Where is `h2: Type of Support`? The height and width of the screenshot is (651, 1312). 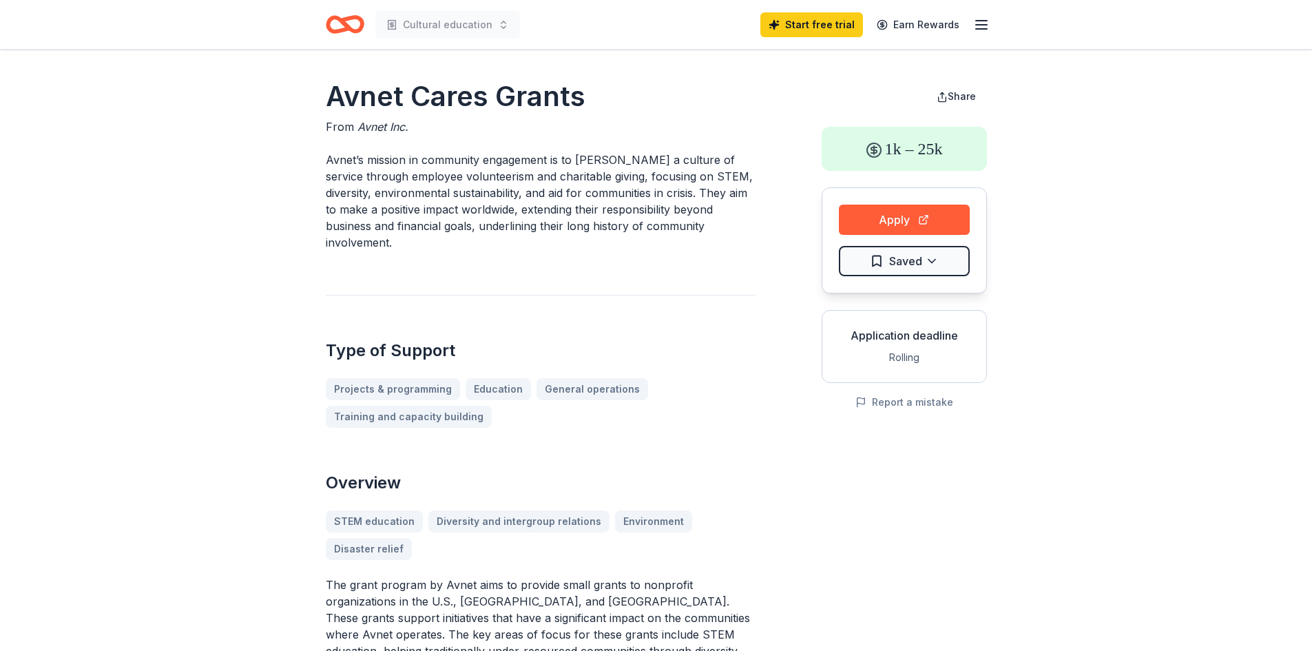
h2: Type of Support is located at coordinates (541, 351).